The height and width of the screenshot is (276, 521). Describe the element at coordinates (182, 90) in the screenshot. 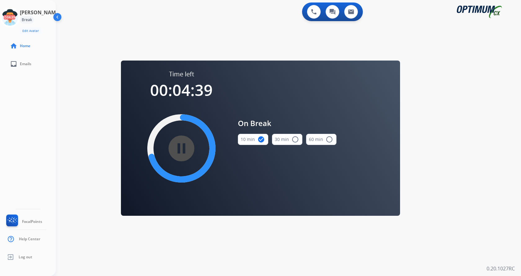

I see `span: 00:04:39` at that location.